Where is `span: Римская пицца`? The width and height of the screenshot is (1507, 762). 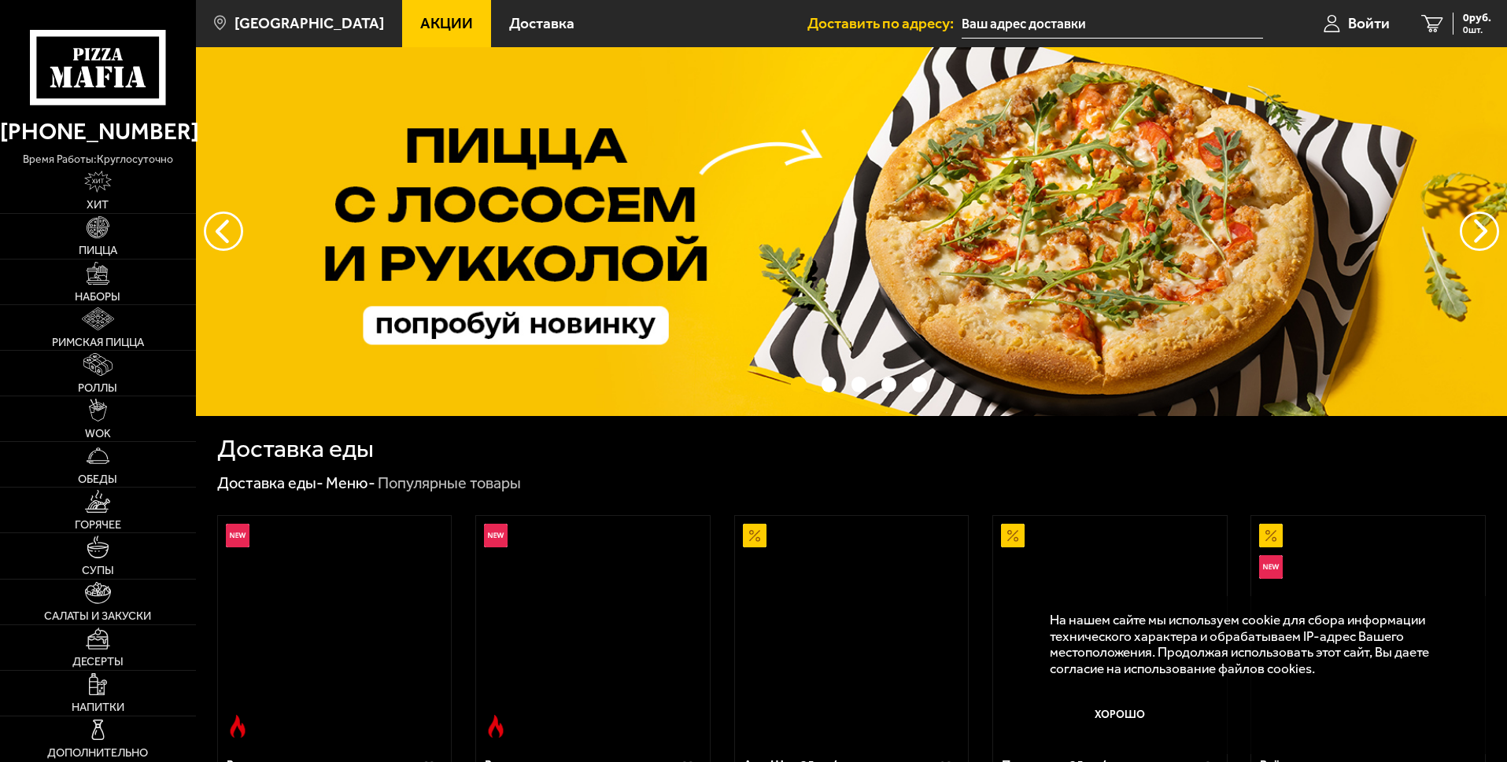
span: Римская пицца is located at coordinates (98, 342).